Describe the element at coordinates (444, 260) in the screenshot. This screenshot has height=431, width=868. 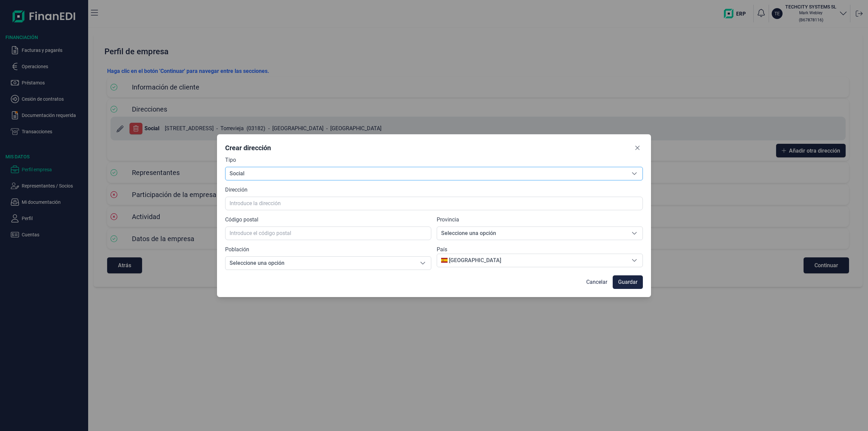
I see `img: ES` at that location.